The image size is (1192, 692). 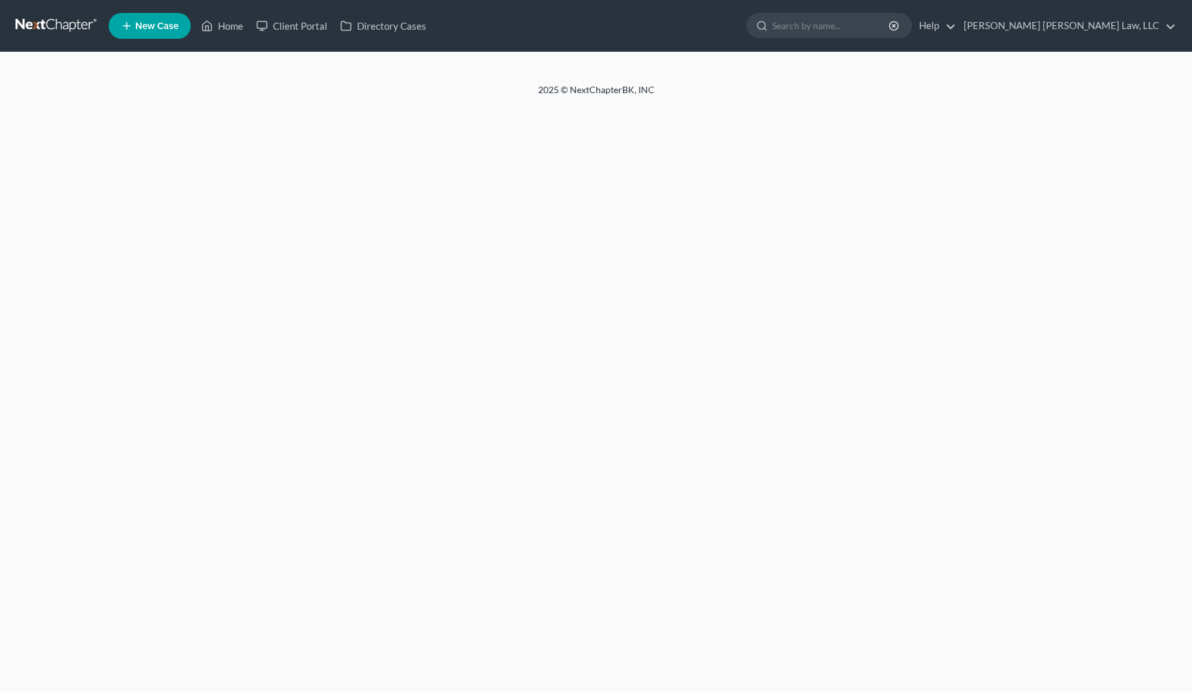 I want to click on a: Directory Cases, so click(x=383, y=26).